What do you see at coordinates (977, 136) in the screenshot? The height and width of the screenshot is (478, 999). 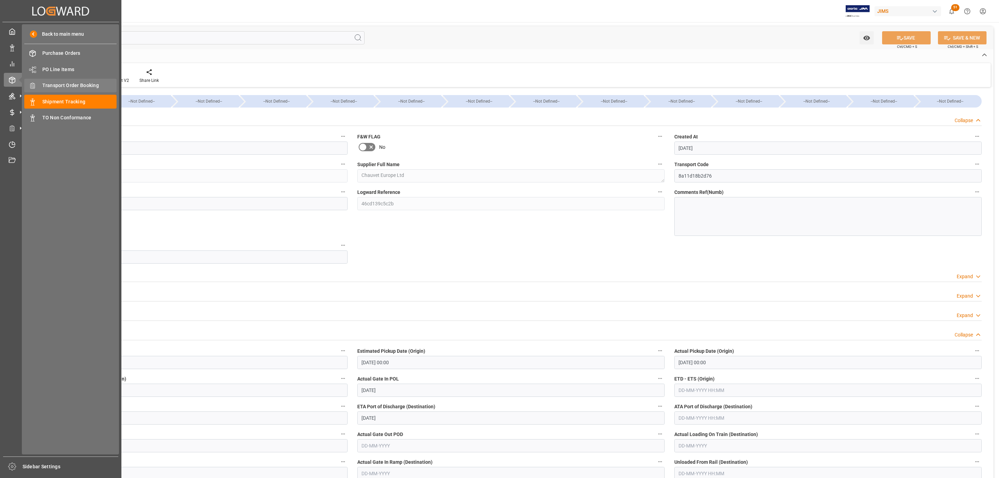 I see `button: Created At` at bounding box center [977, 136].